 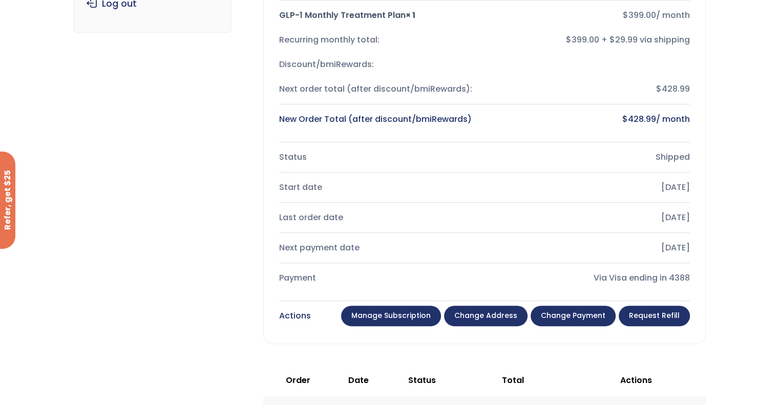 What do you see at coordinates (377, 15) in the screenshot?
I see `div: GLP-1 Monthly Treatment Plan` at bounding box center [377, 15].